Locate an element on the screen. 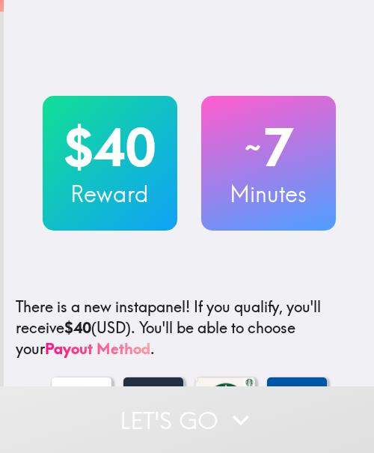 This screenshot has width=374, height=453. p: If you qualify, you'll receive (USD) . You'll be able to choose your . is located at coordinates (188, 328).